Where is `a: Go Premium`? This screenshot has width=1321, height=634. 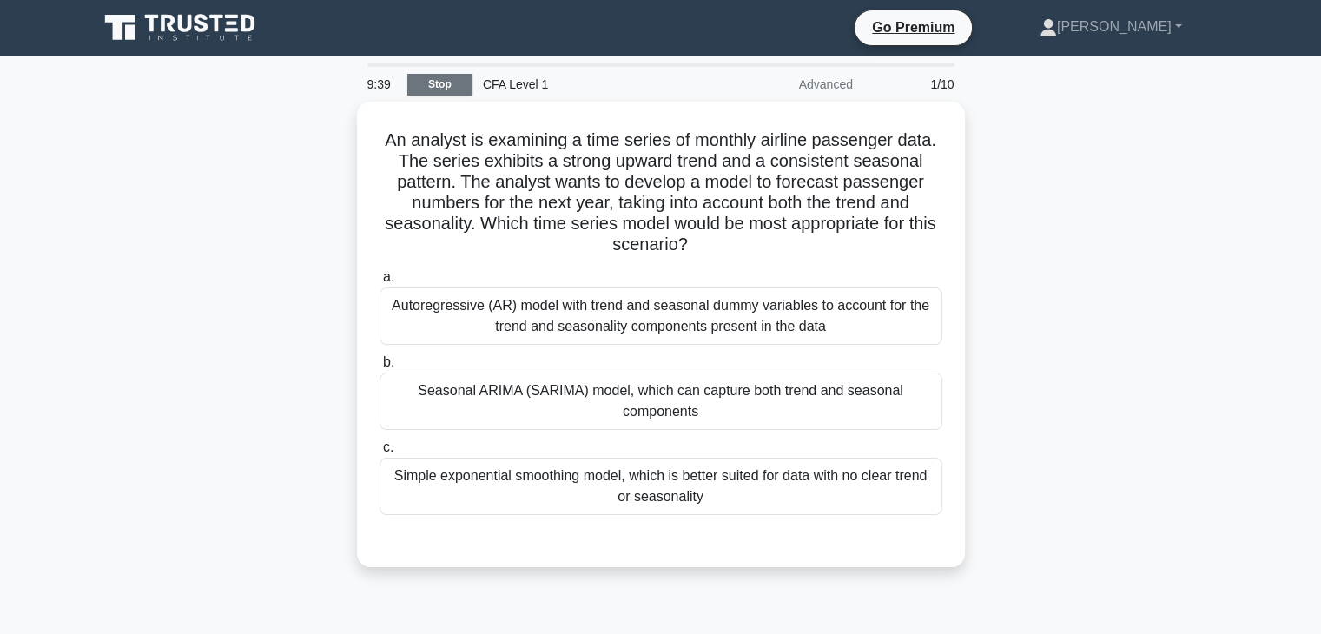
a: Go Premium is located at coordinates (913, 27).